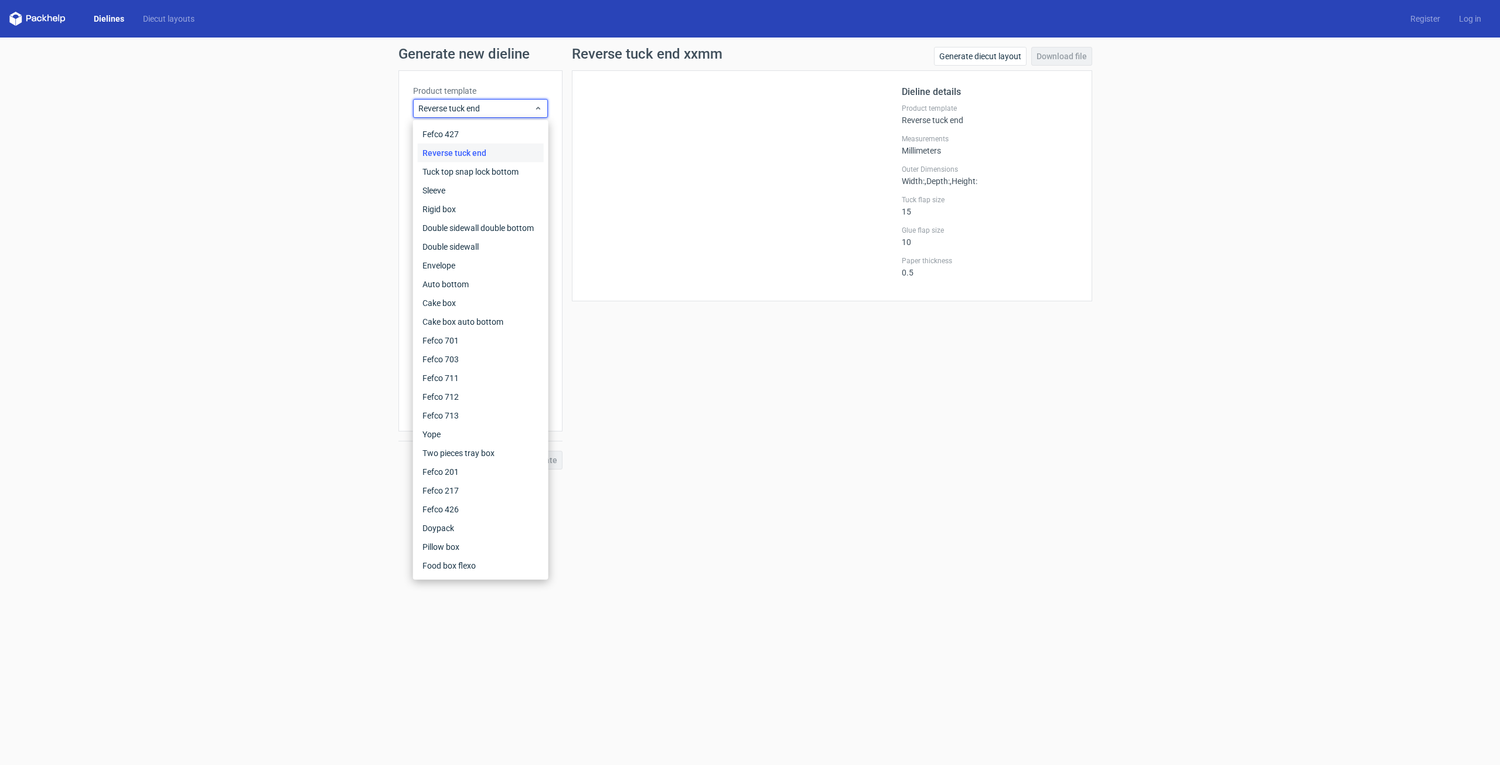  Describe the element at coordinates (481, 397) in the screenshot. I see `div: Fefco 712` at that location.